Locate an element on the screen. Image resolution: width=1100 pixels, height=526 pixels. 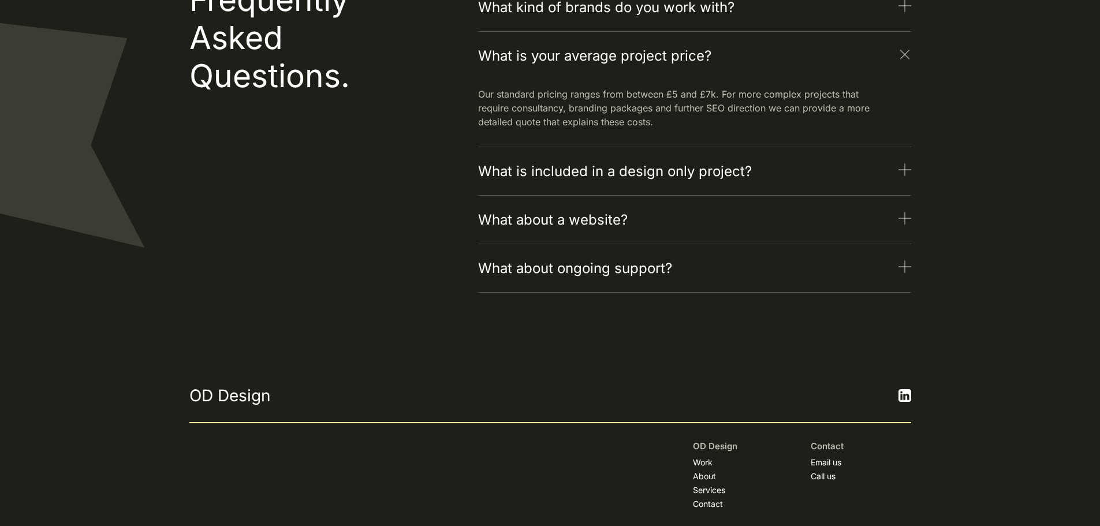
h3: What is your average project price? is located at coordinates (595, 56).